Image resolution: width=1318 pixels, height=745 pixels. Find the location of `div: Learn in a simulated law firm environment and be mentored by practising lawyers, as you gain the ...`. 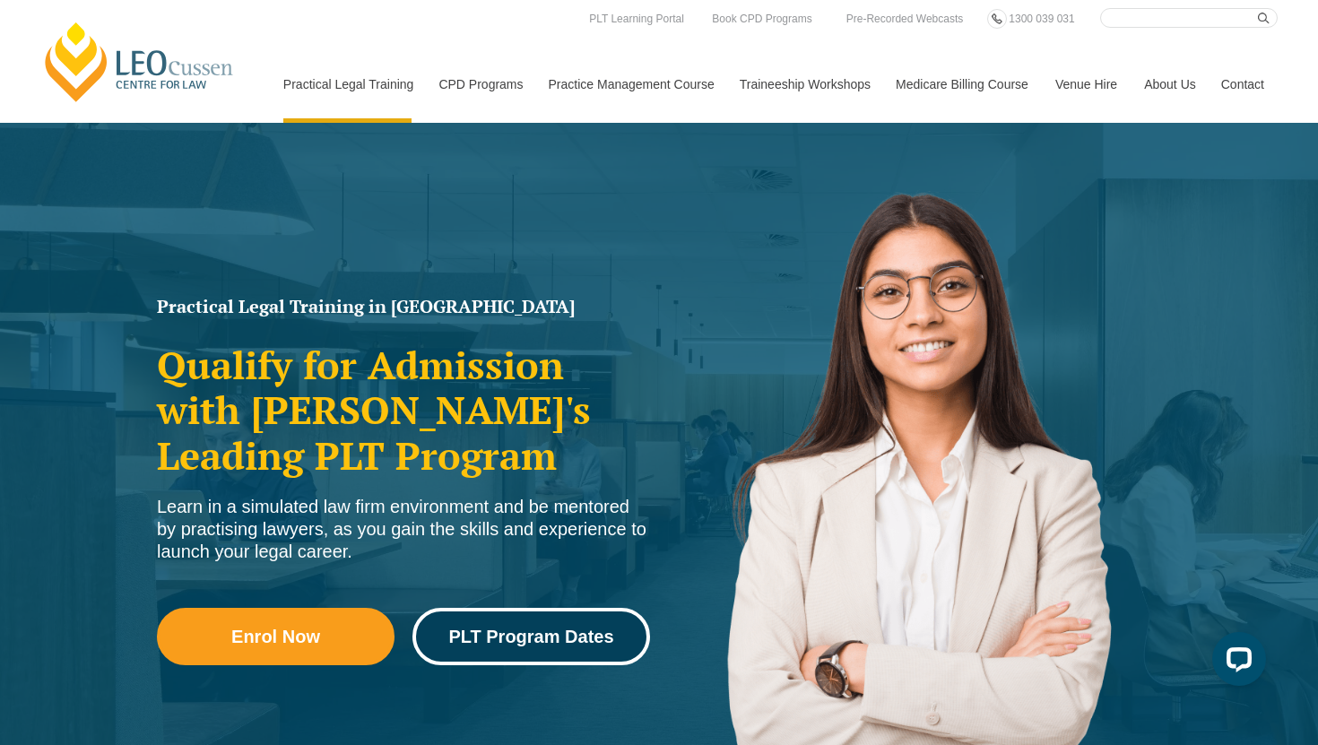

div: Learn in a simulated law firm environment and be mentored by practising lawyers, as you gain the ... is located at coordinates (403, 529).